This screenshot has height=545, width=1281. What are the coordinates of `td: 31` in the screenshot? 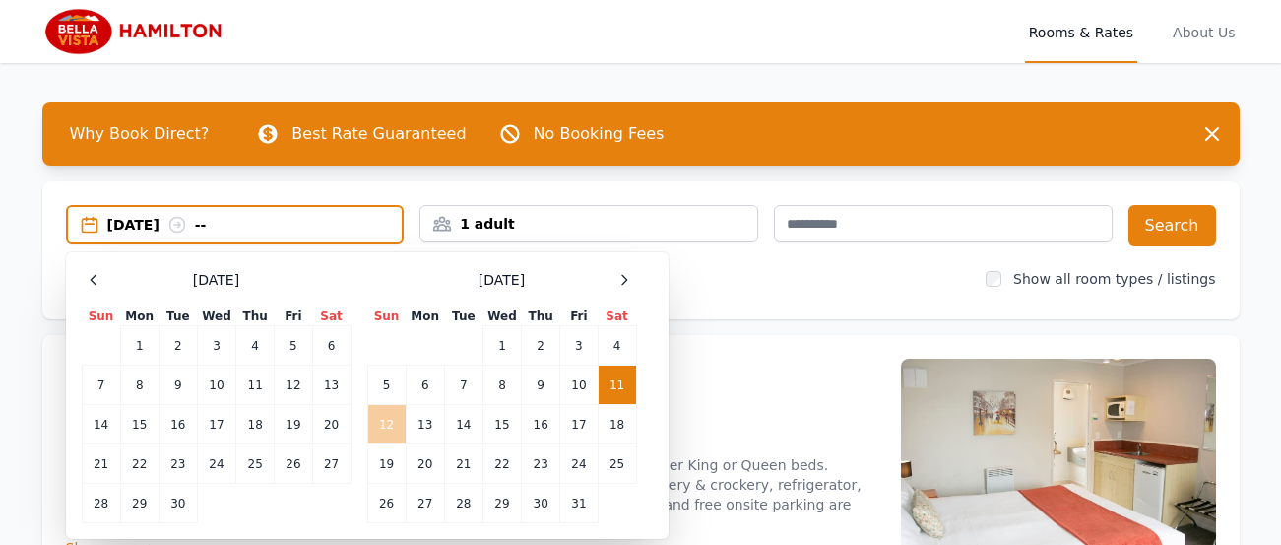 It's located at (579, 503).